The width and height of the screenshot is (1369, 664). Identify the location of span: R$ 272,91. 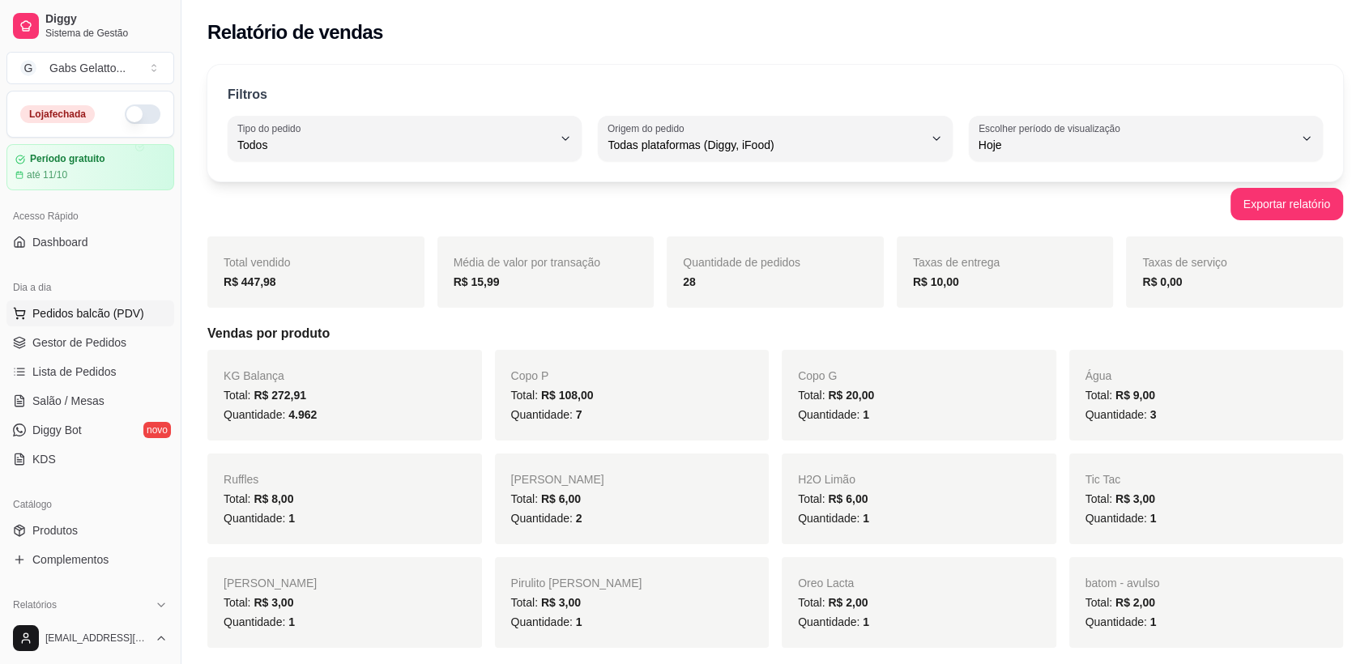
(279, 395).